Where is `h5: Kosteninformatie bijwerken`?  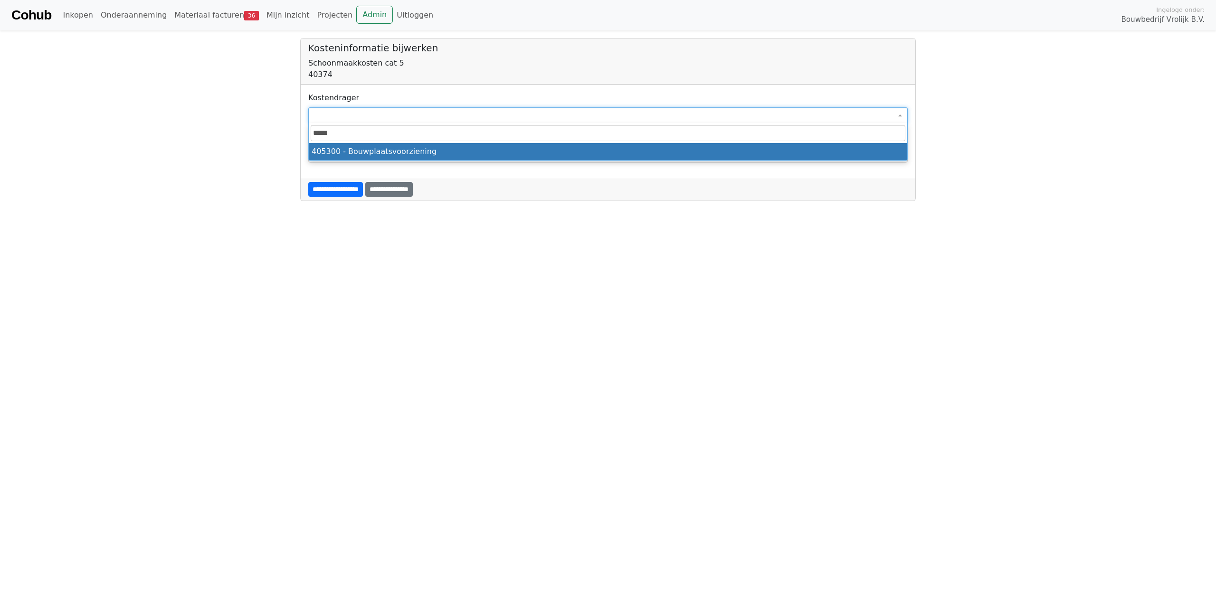
h5: Kosteninformatie bijwerken is located at coordinates (608, 48).